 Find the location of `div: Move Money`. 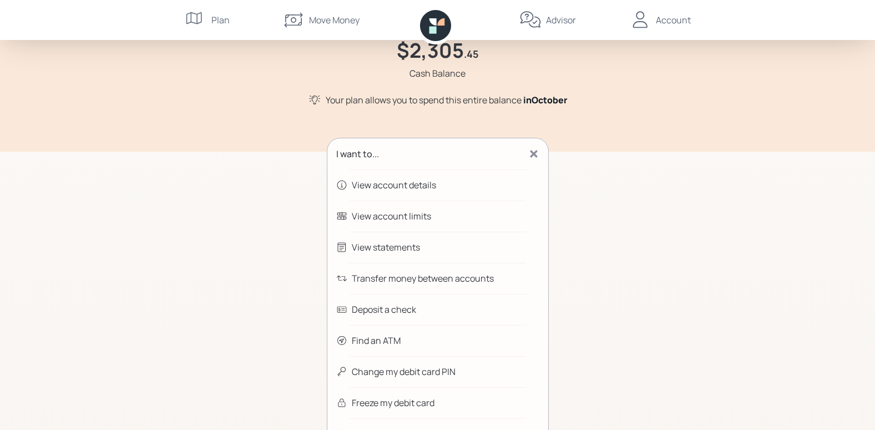

div: Move Money is located at coordinates (334, 20).